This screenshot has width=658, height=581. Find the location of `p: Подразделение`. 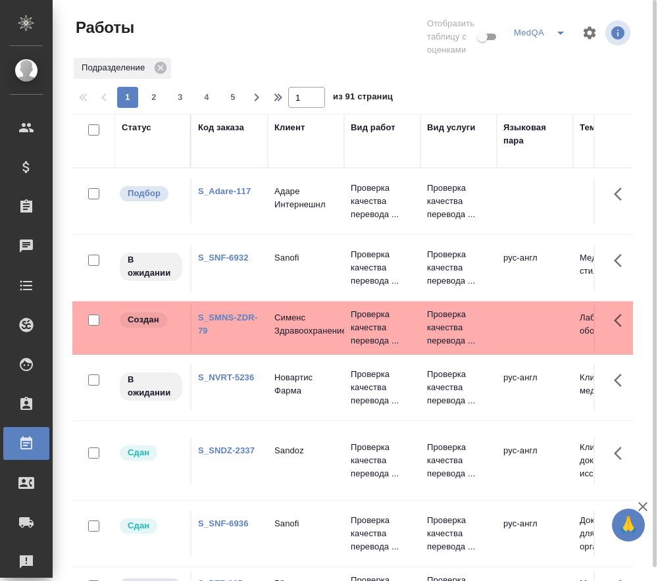

p: Подразделение is located at coordinates (115, 68).